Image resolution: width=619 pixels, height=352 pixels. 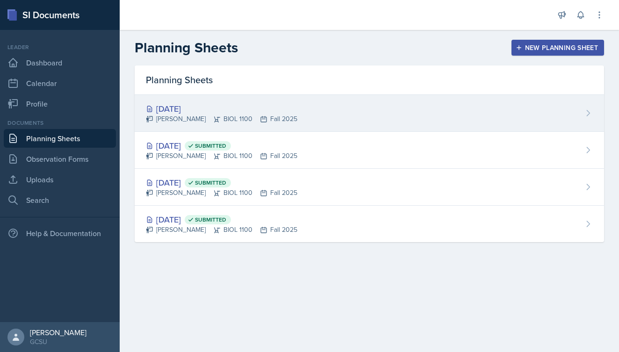 What do you see at coordinates (60, 47) in the screenshot?
I see `div: Leader` at bounding box center [60, 47].